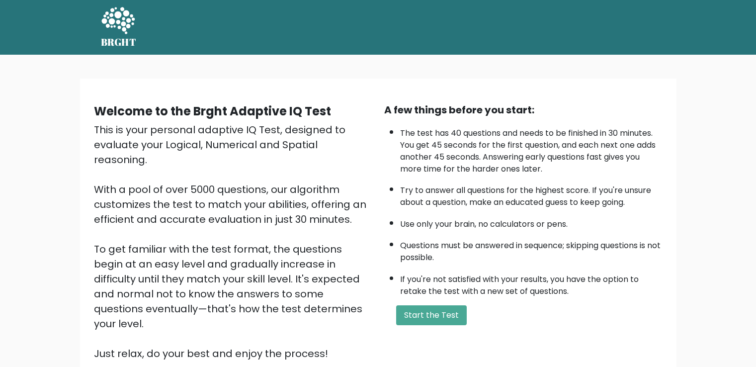 Image resolution: width=756 pixels, height=367 pixels. I want to click on b: Welcome to the Brght Adaptive IQ Test, so click(212, 111).